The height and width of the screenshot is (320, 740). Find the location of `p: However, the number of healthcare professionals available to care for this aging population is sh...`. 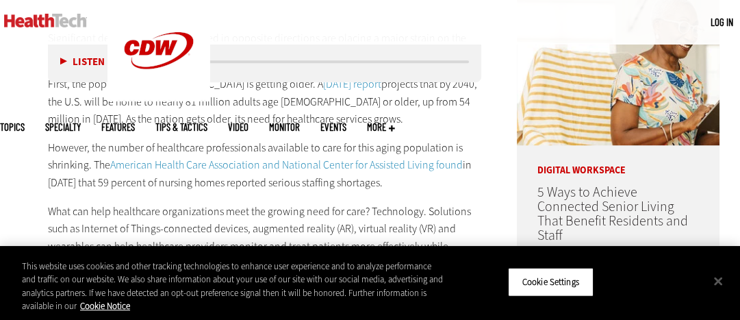

p: However, the number of healthcare professionals available to care for this aging population is sh... is located at coordinates (264, 165).